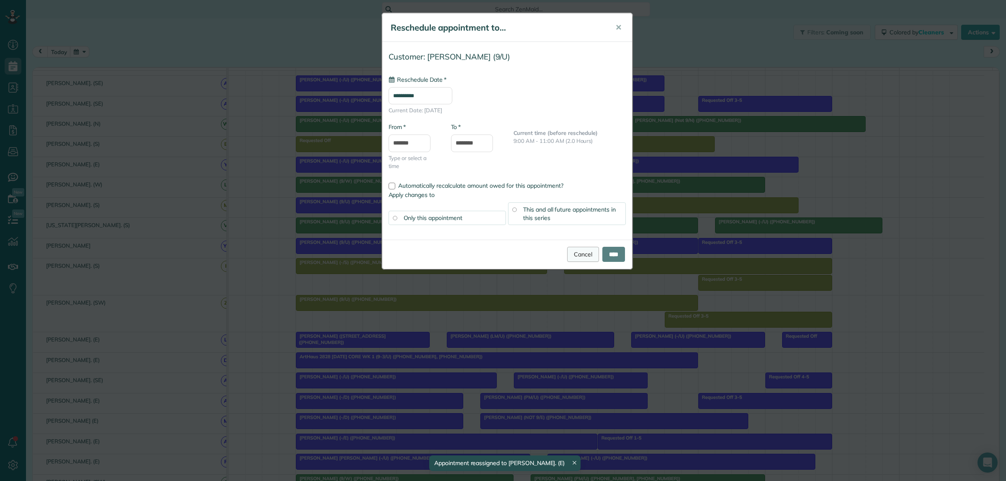  What do you see at coordinates (418, 80) in the screenshot?
I see `label: Reschedule Date` at bounding box center [418, 80].